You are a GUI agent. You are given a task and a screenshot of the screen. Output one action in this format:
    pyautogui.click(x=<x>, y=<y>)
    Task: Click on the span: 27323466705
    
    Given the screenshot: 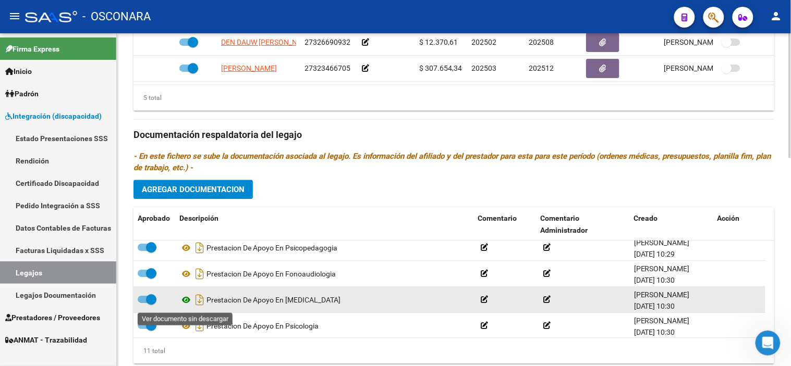 What is the action you would take?
    pyautogui.click(x=327, y=68)
    